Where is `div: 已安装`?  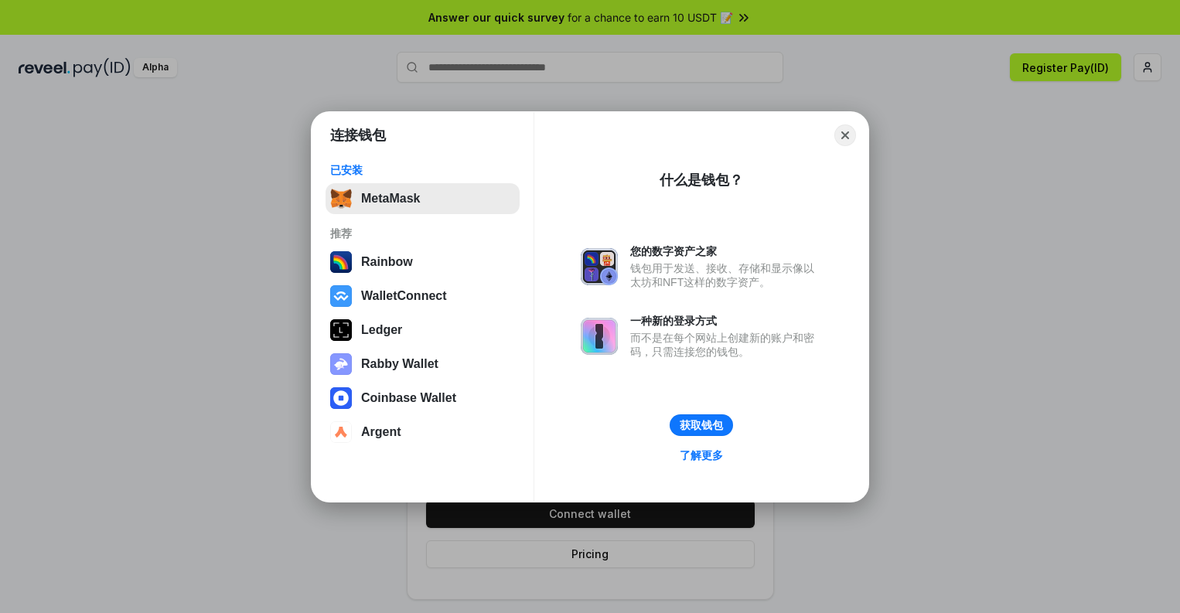 div: 已安装 is located at coordinates (422, 170).